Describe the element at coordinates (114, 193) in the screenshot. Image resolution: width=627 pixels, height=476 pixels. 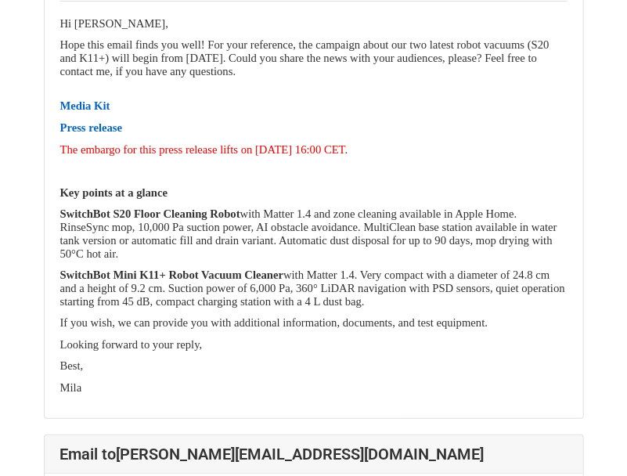
I see `span: Key points at a glance` at that location.